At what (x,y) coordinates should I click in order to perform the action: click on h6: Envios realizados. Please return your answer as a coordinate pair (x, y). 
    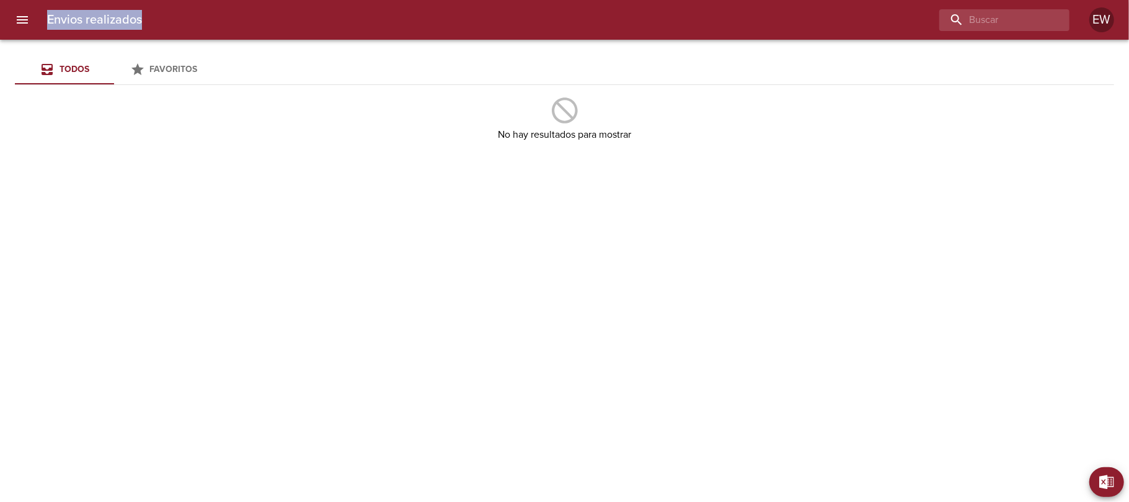
    Looking at the image, I should click on (94, 20).